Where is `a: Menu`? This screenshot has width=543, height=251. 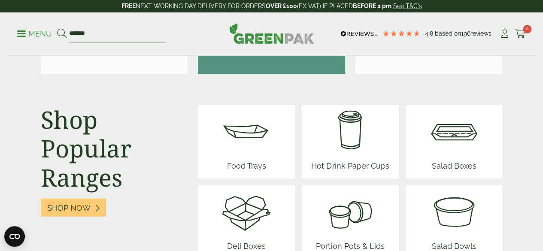 a: Menu is located at coordinates (34, 33).